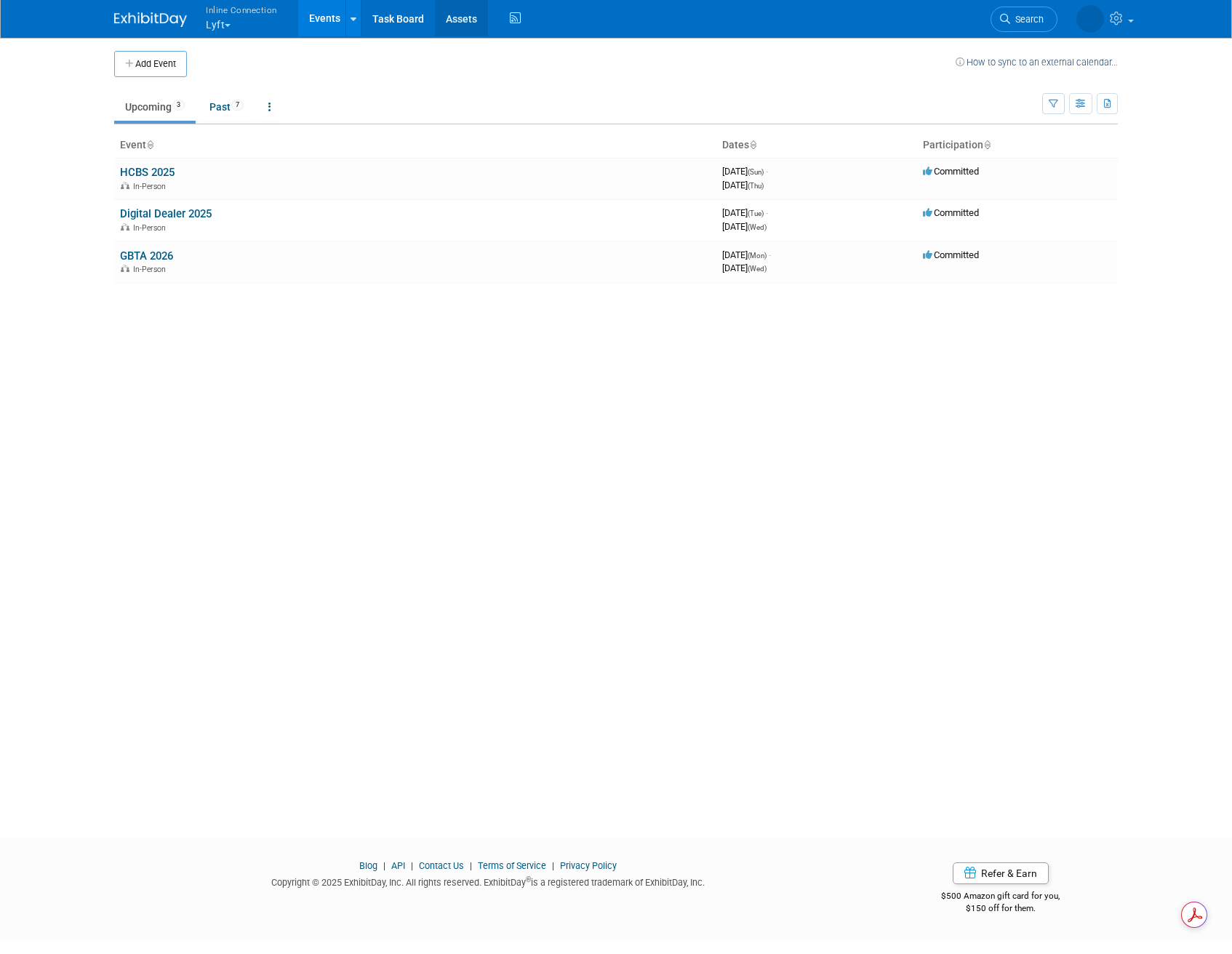 The width and height of the screenshot is (1232, 954). I want to click on a: Search, so click(1024, 19).